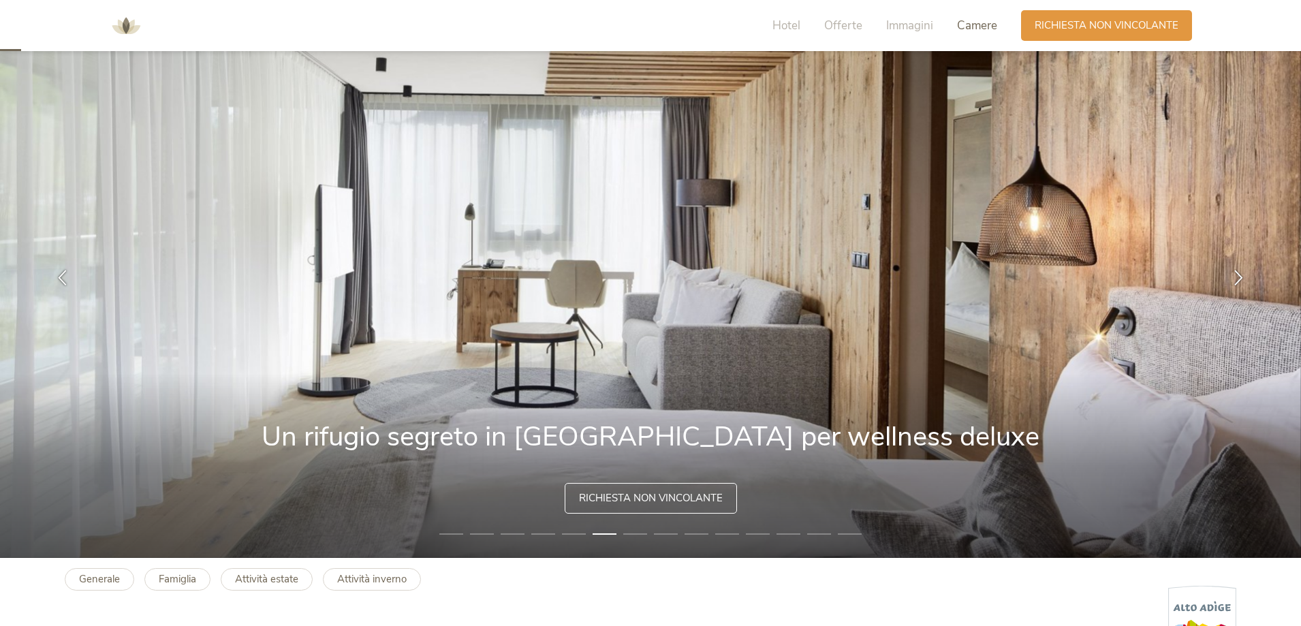 This screenshot has height=626, width=1301. I want to click on a: Attività inverno, so click(372, 579).